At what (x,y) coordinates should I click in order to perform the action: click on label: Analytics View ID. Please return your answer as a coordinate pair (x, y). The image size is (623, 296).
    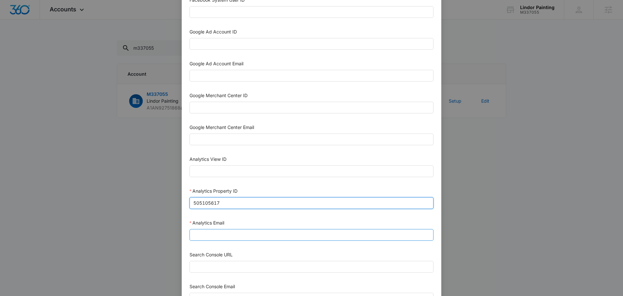
    Looking at the image, I should click on (208, 159).